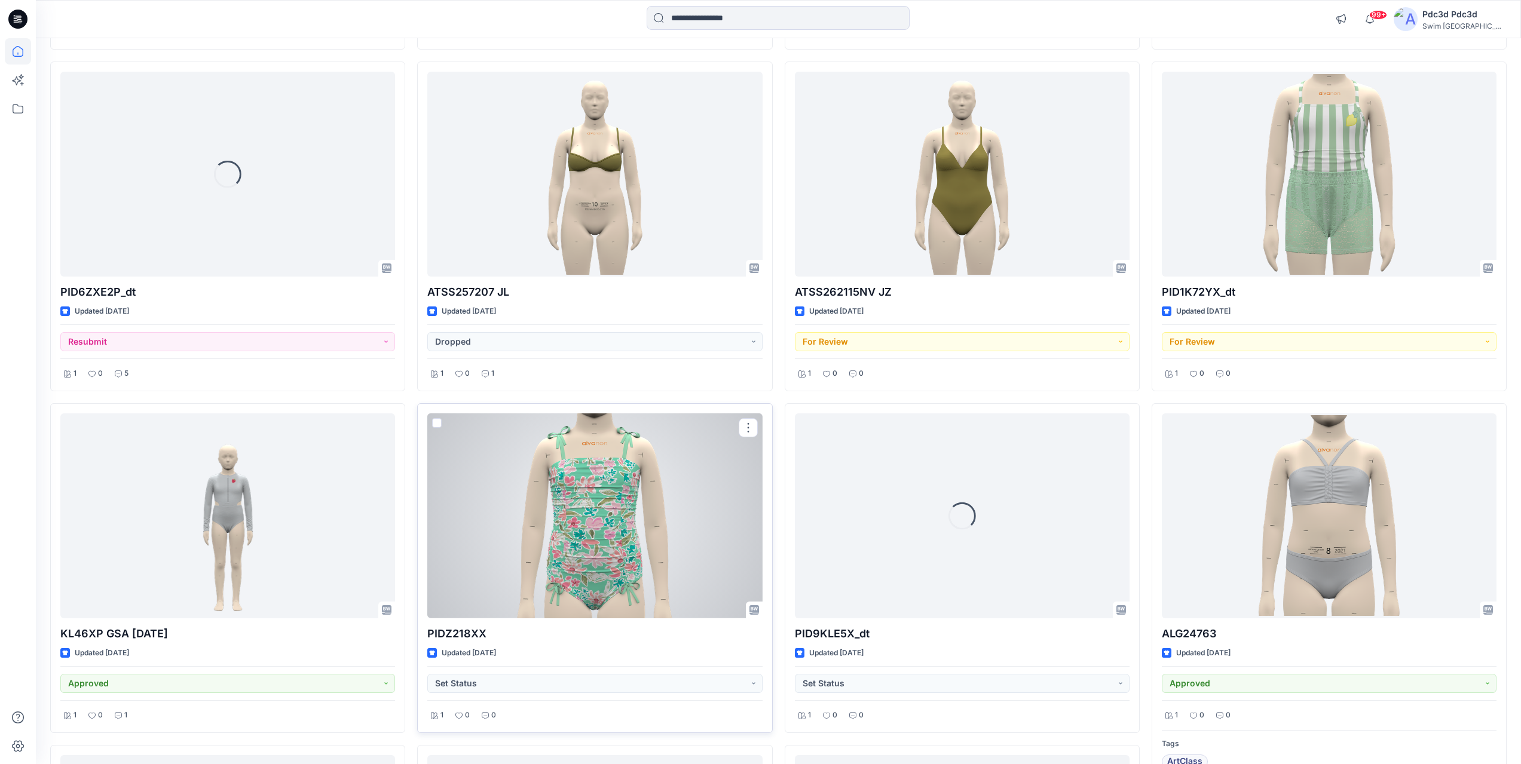 This screenshot has width=1521, height=764. Describe the element at coordinates (962, 174) in the screenshot. I see `a: ATSS262115NV JZ` at that location.